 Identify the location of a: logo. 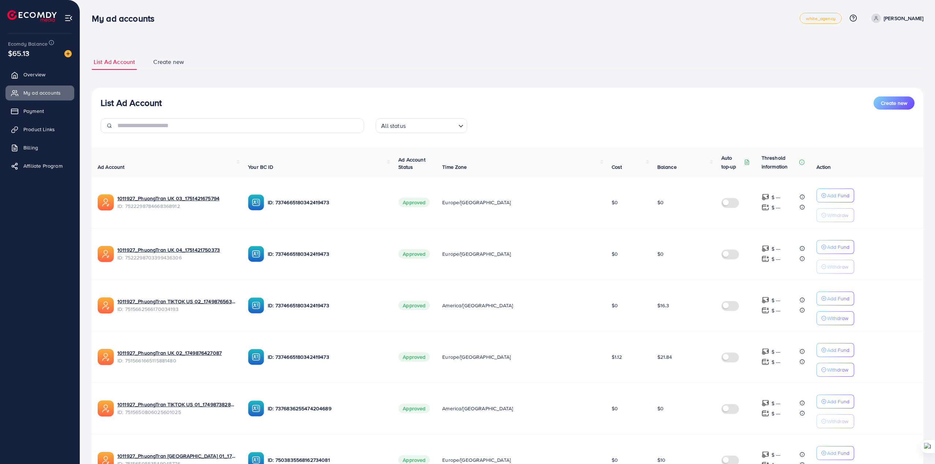
(32, 16).